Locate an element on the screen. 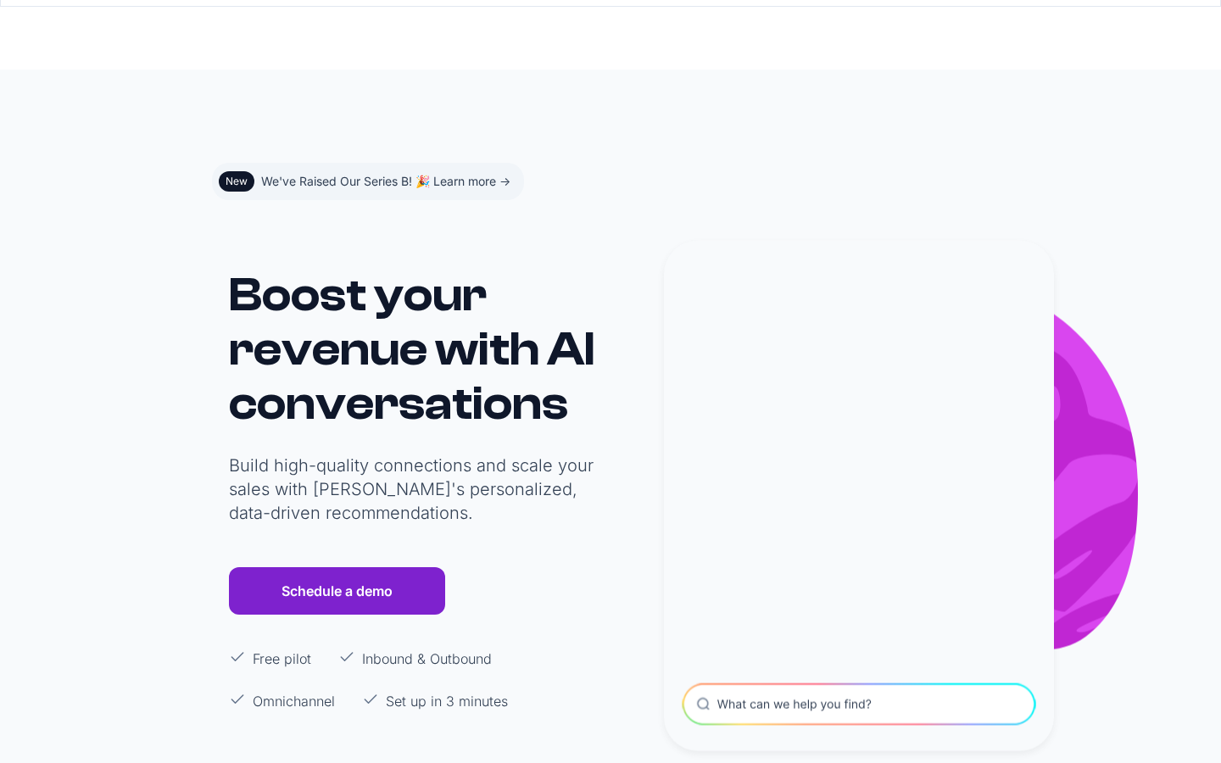  p: Inbound & Outbound is located at coordinates (426, 659).